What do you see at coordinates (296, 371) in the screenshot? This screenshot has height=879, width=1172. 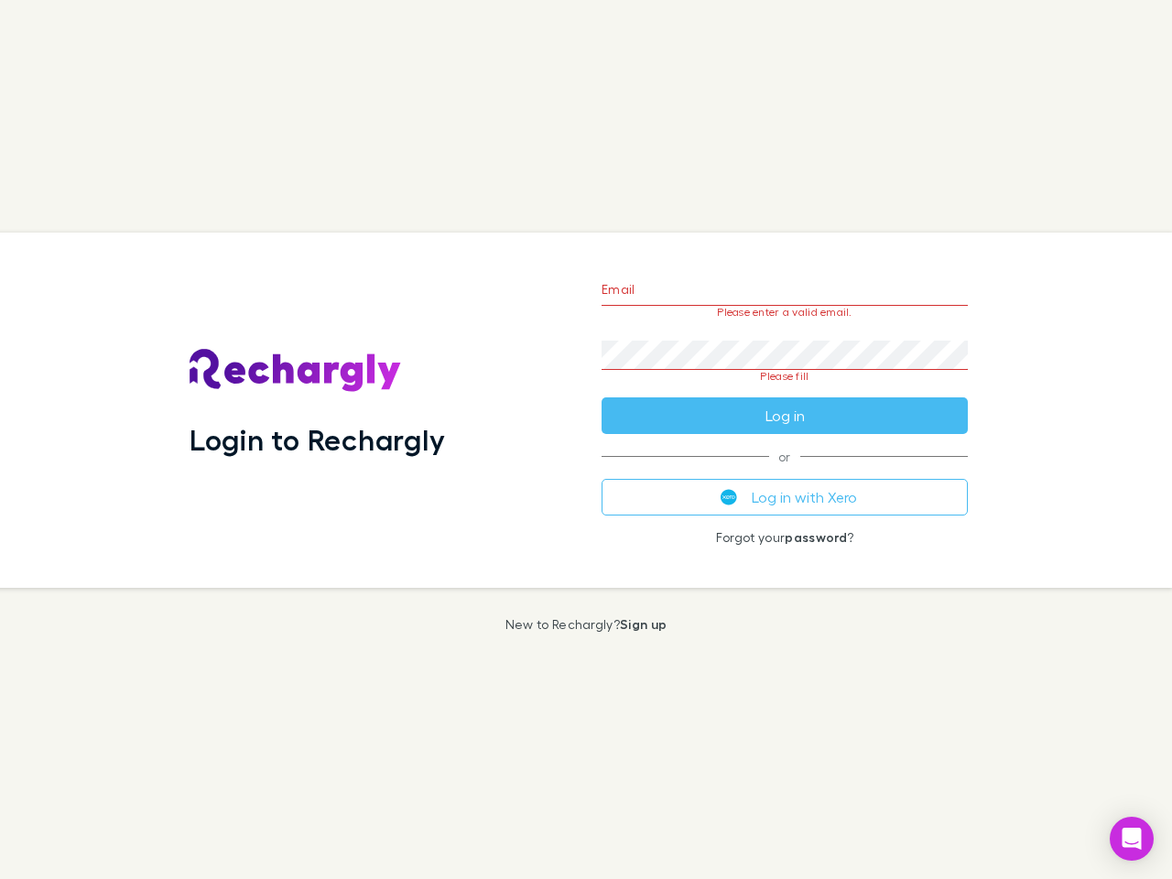 I see `img: Rechargly's Logo` at bounding box center [296, 371].